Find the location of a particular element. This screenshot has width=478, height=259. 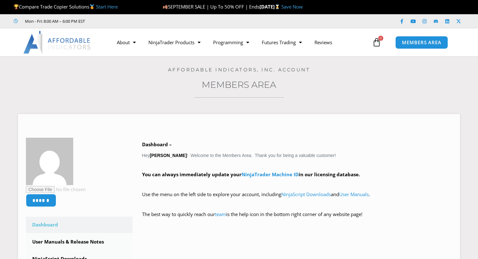

a: Affordable Indicators, Inc. Account is located at coordinates (239, 69).